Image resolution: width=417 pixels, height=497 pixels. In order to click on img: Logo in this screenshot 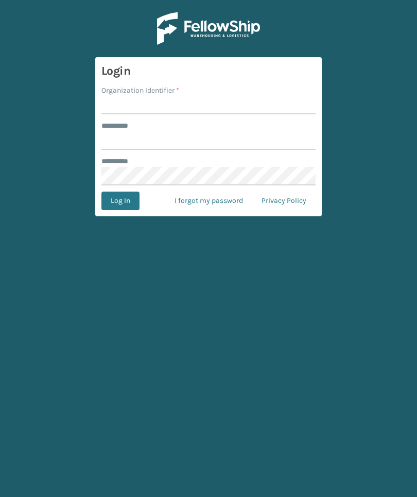, I will do `click(209, 28)`.